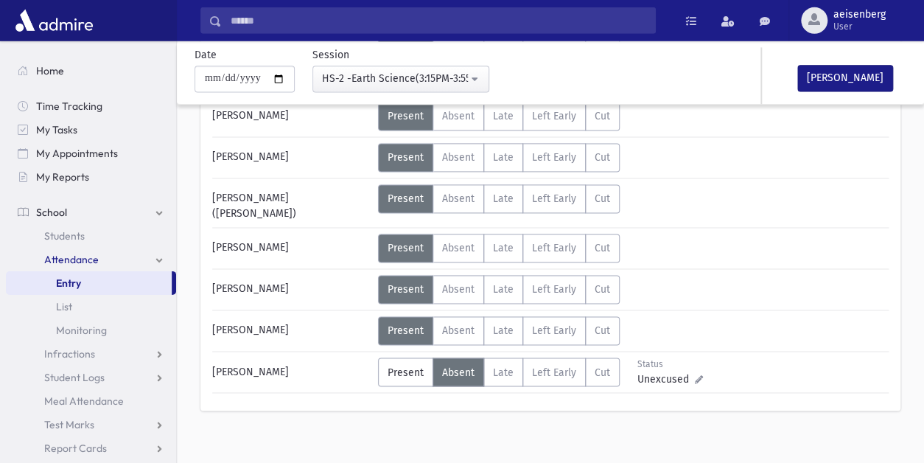 The height and width of the screenshot is (463, 924). Describe the element at coordinates (859, 27) in the screenshot. I see `span: User` at that location.